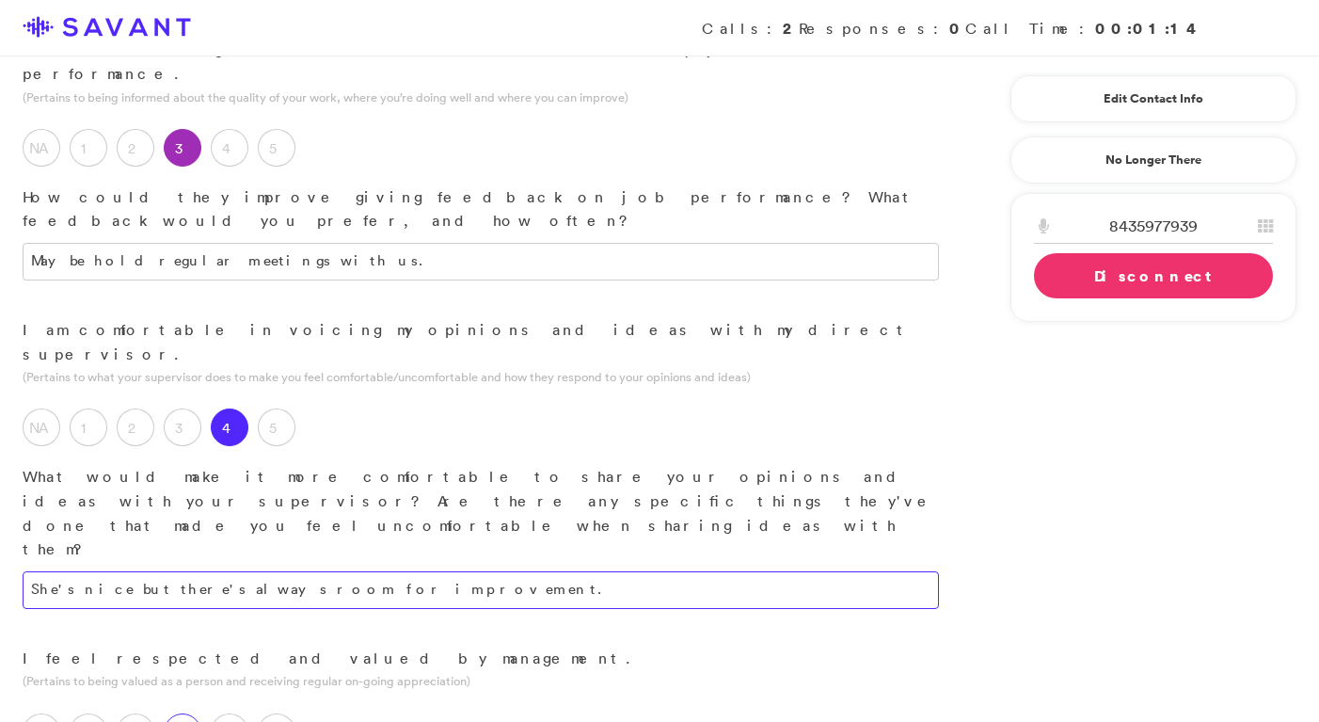 The image size is (1319, 722). What do you see at coordinates (1153, 276) in the screenshot?
I see `a: Disconnect` at bounding box center [1153, 276].